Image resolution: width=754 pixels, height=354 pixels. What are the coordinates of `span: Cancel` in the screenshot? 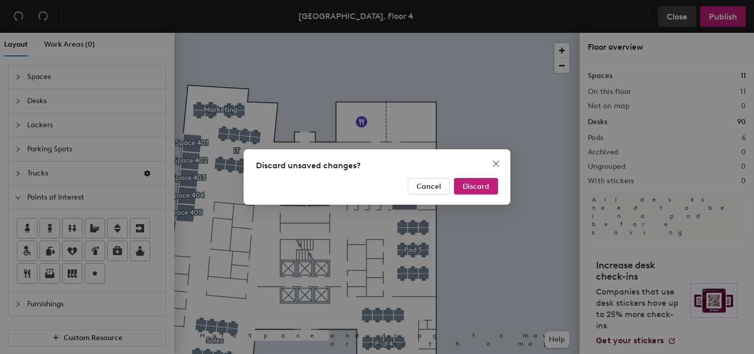 It's located at (429, 186).